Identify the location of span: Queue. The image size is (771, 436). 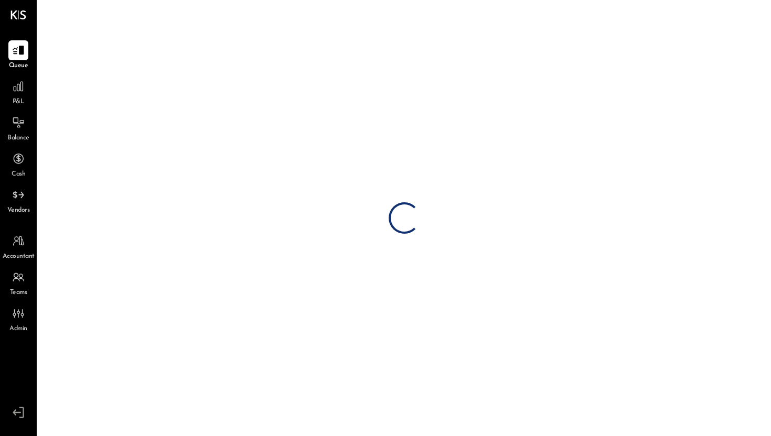
(18, 66).